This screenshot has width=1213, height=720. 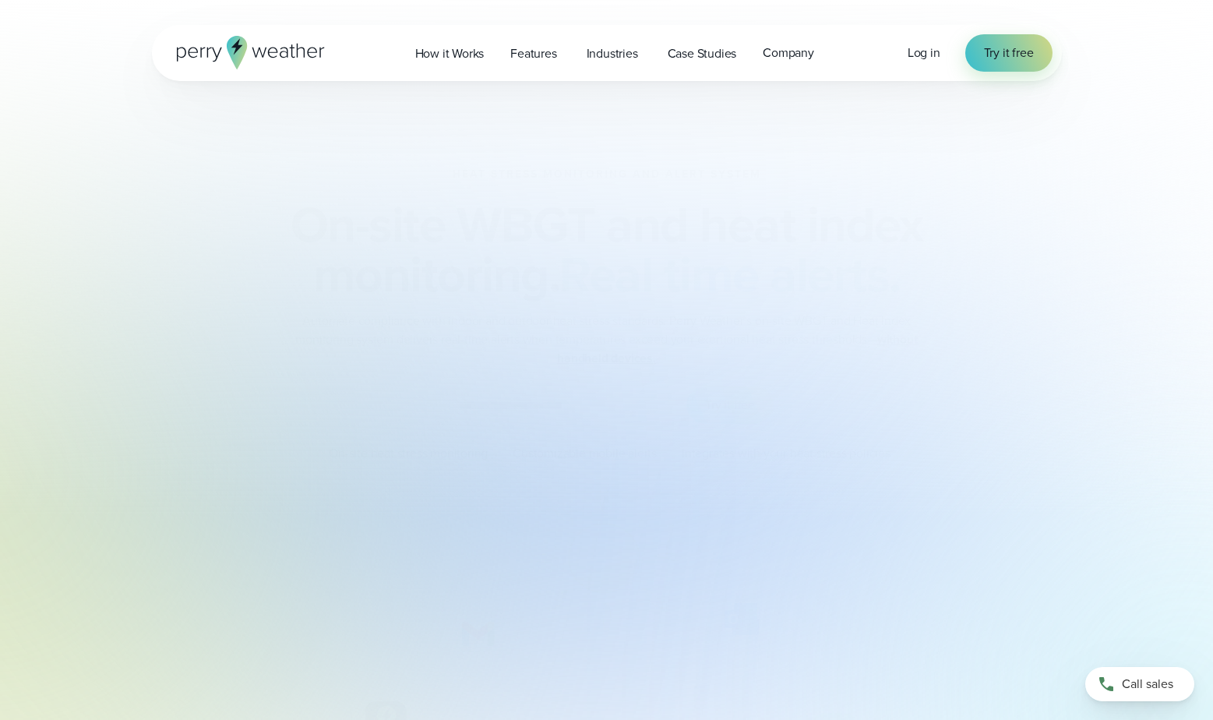 I want to click on a: Case Studies, so click(x=702, y=53).